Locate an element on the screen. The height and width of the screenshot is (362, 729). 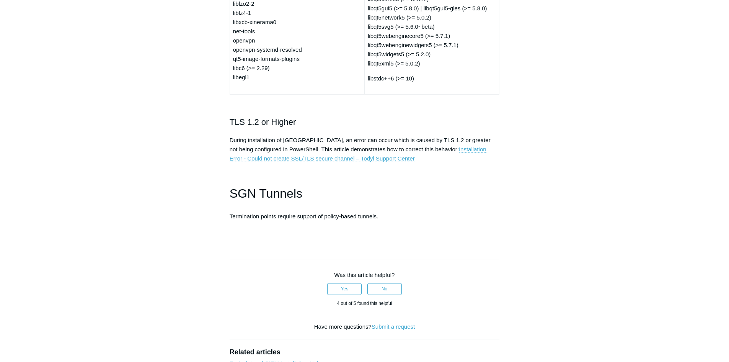
h2: TLS 1.2 or Higher is located at coordinates (365, 122).